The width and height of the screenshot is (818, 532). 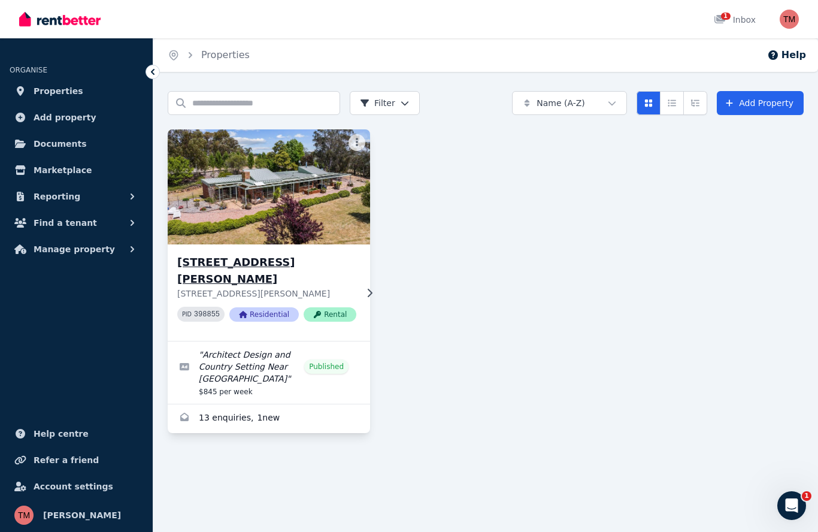 What do you see at coordinates (76, 223) in the screenshot?
I see `button: Find a tenant` at bounding box center [76, 223].